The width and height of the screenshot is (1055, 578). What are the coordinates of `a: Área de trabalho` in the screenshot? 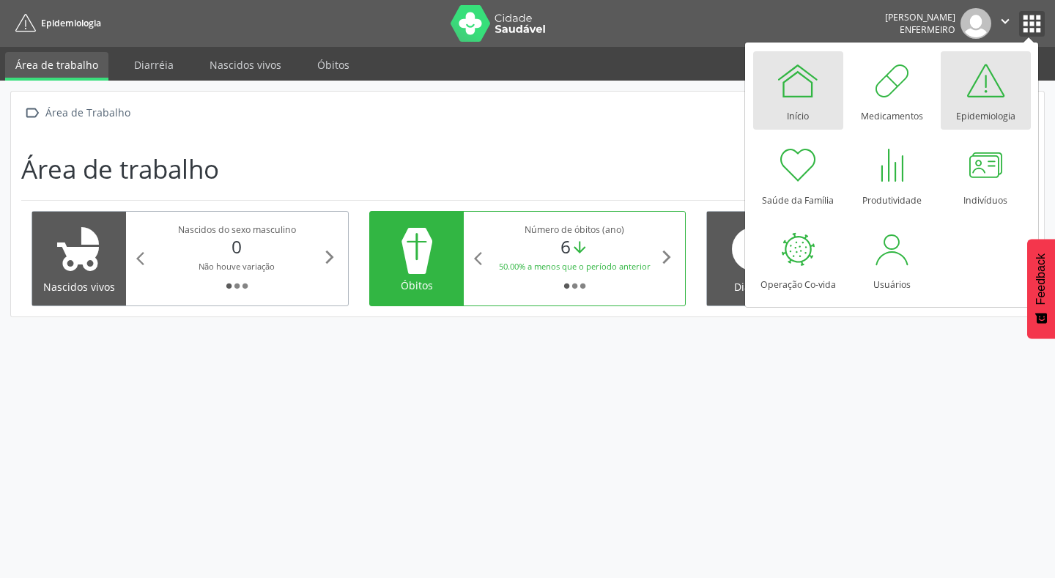 It's located at (56, 66).